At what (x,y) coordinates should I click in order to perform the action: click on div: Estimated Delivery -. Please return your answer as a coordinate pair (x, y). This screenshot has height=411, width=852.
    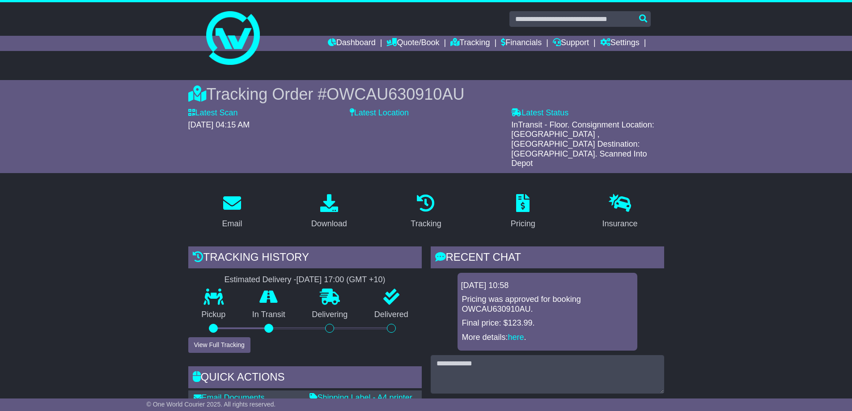
    Looking at the image, I should click on (305, 280).